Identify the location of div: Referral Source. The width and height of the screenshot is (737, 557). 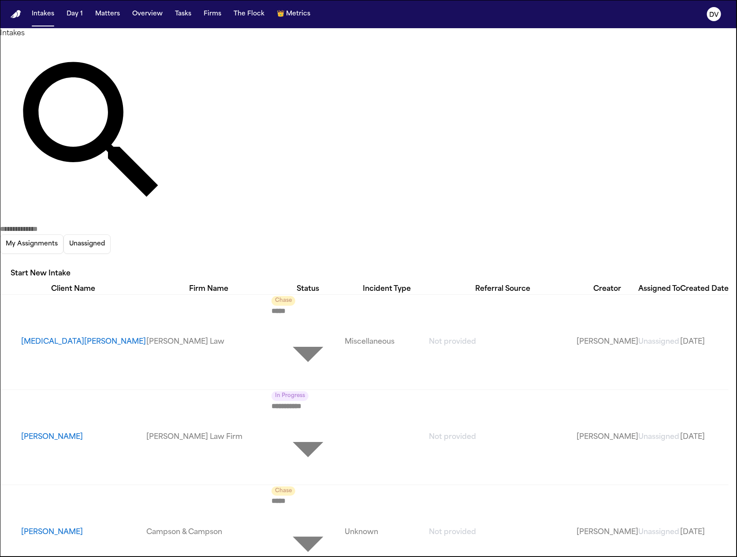
(502, 289).